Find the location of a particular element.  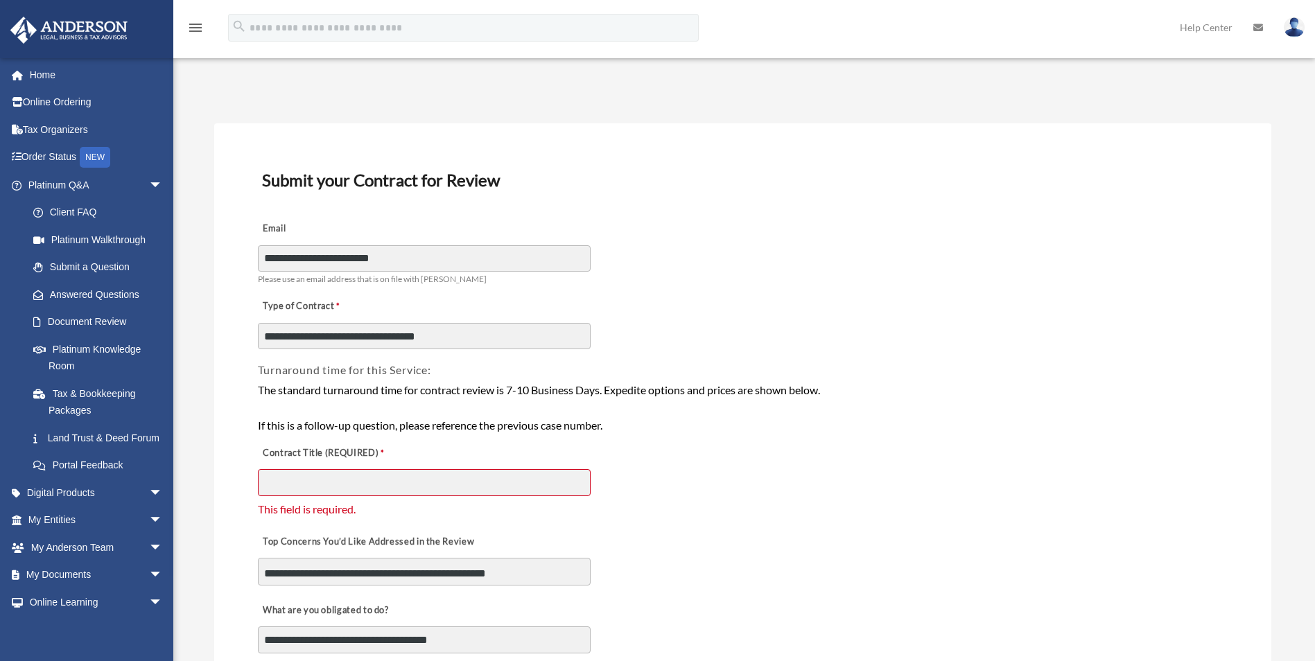

a: Platinum Knowledge Room is located at coordinates (101, 358).